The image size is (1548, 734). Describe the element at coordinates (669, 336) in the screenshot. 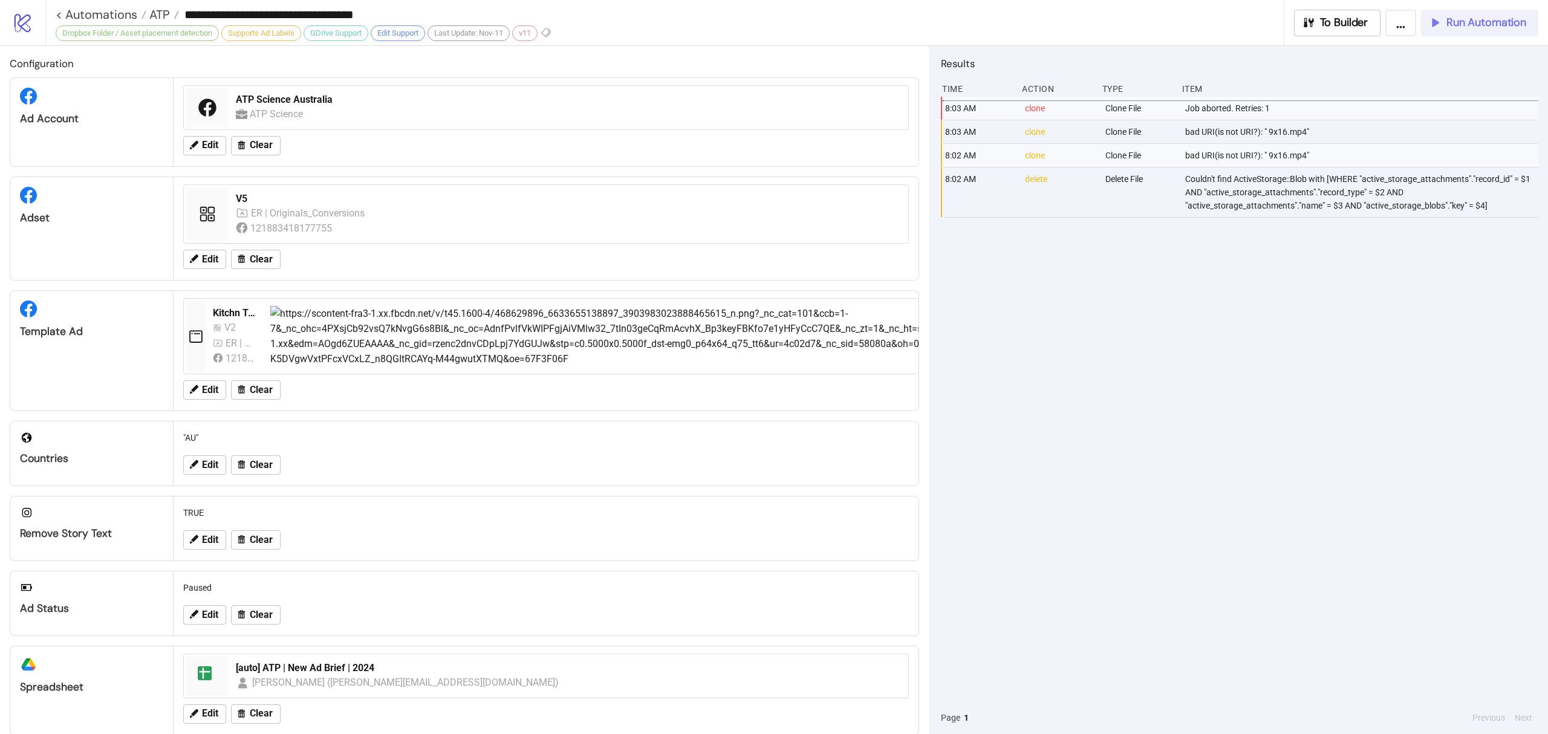

I see `img: https://scontent-fra3-1.xx.fbcdn.net/v/t45.1600-4/468629896_6633655138897_3903983023888465615_n.p...` at that location.